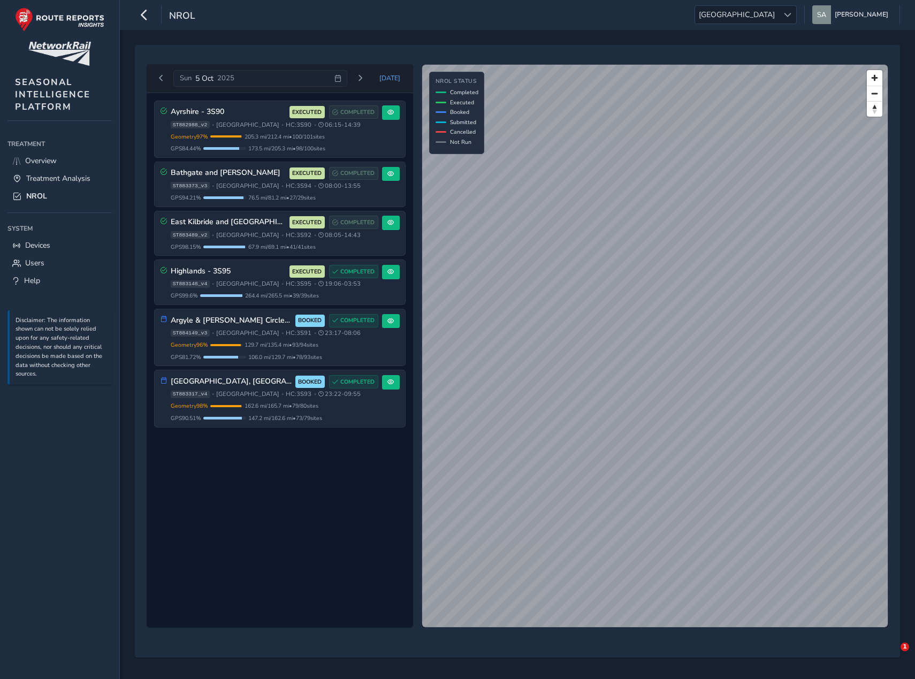  I want to click on button: Today, so click(390, 78).